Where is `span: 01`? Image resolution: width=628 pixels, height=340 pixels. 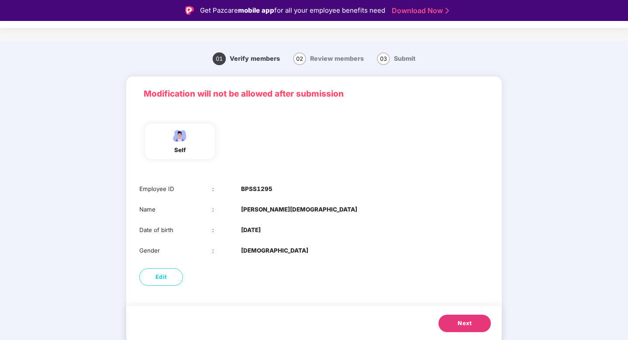
span: 01 is located at coordinates (219, 59).